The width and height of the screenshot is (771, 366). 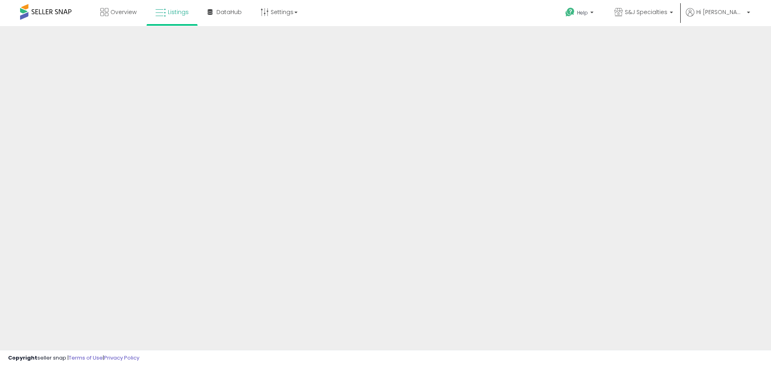 What do you see at coordinates (229, 12) in the screenshot?
I see `span: DataHub` at bounding box center [229, 12].